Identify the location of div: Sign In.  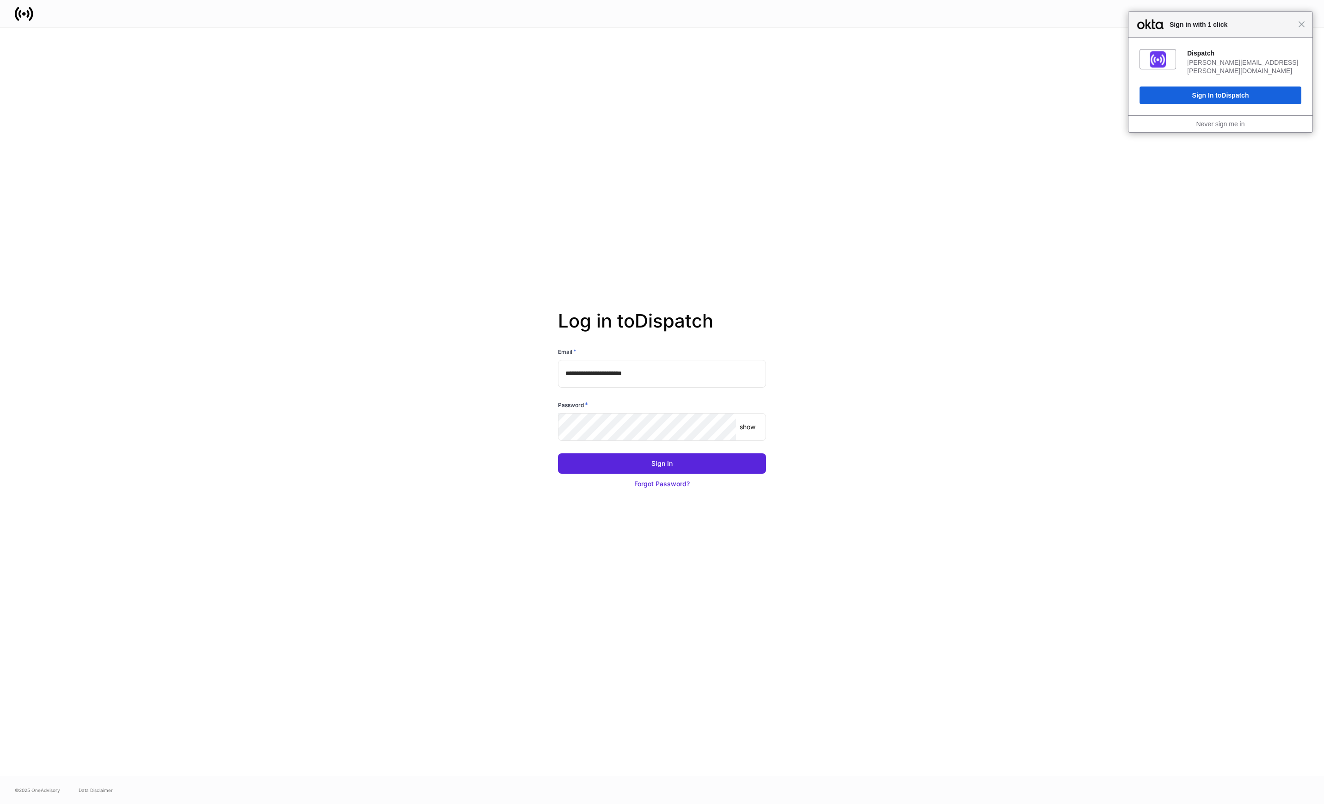
(662, 463).